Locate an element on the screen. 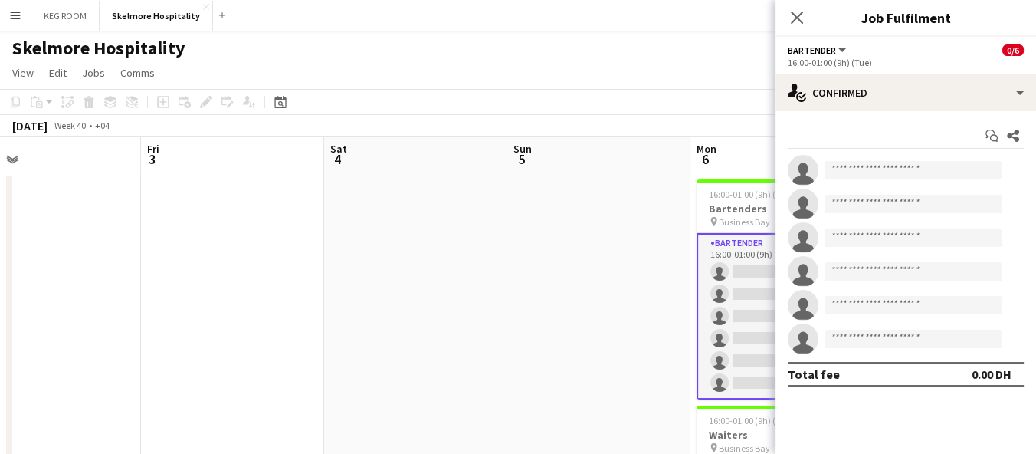 This screenshot has width=1036, height=454. div: 16:00-01:00 (9h) (Tue) is located at coordinates (906, 62).